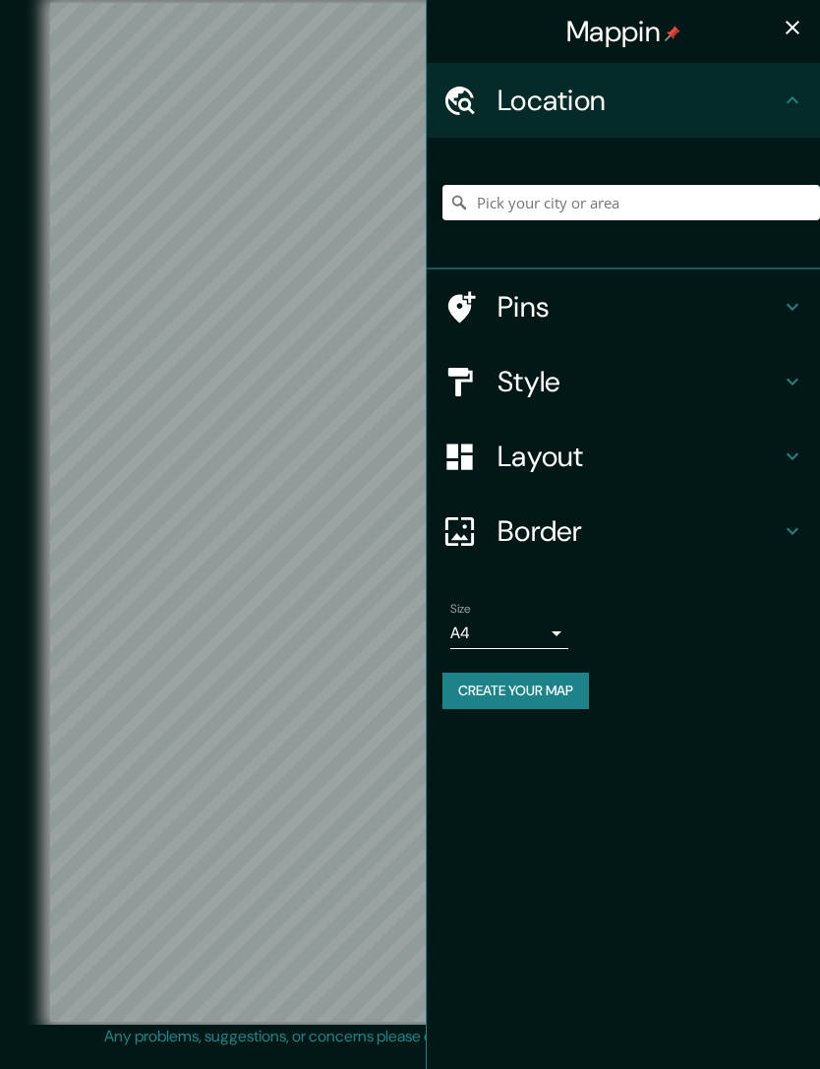 Image resolution: width=820 pixels, height=1069 pixels. I want to click on h4: Border, so click(639, 531).